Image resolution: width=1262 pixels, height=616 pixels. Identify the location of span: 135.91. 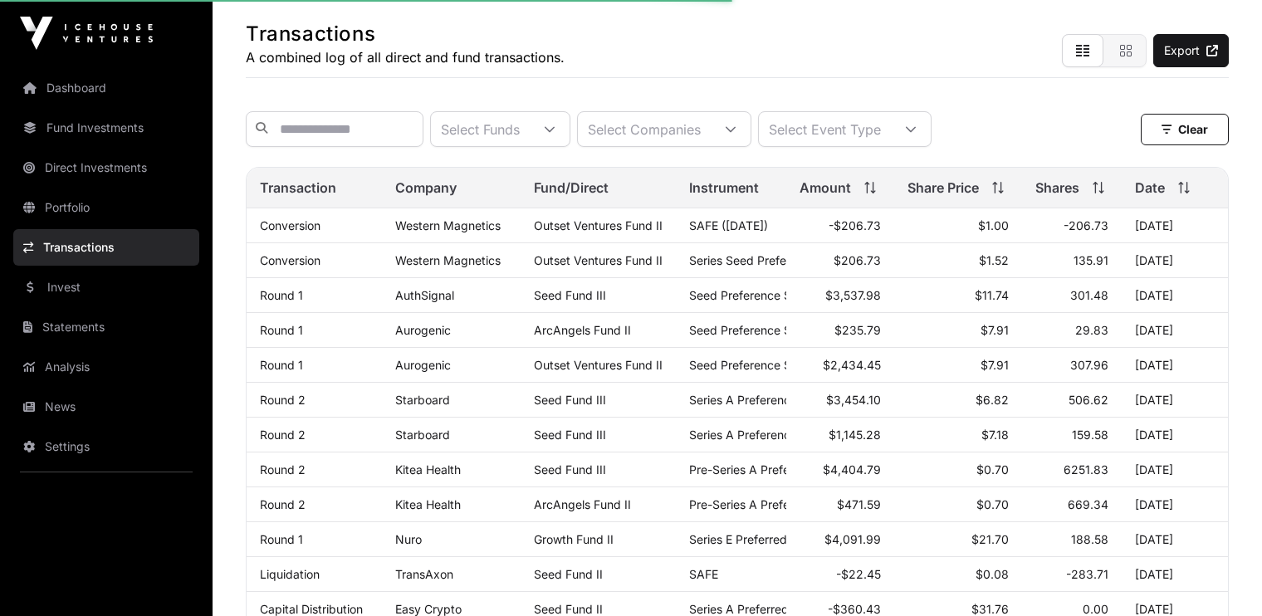
(1091, 260).